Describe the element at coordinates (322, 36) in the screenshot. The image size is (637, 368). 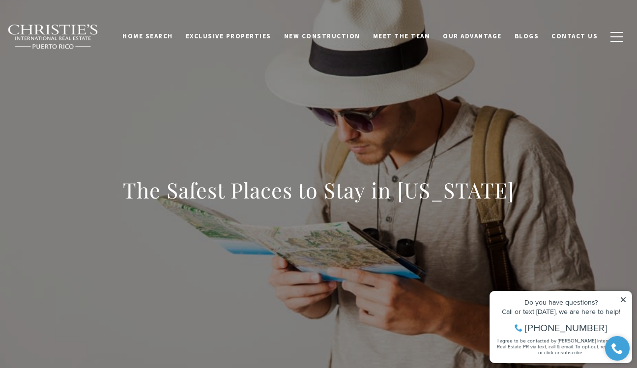
I see `a: New Construction` at that location.